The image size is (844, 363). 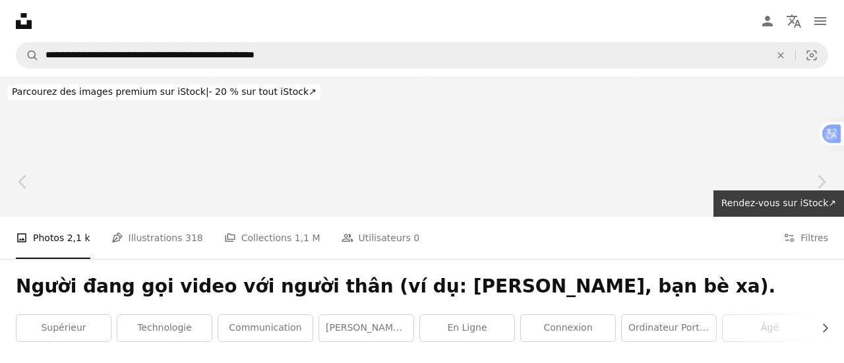 What do you see at coordinates (28, 55) in the screenshot?
I see `button: Rechercher sur Unsplash` at bounding box center [28, 55].